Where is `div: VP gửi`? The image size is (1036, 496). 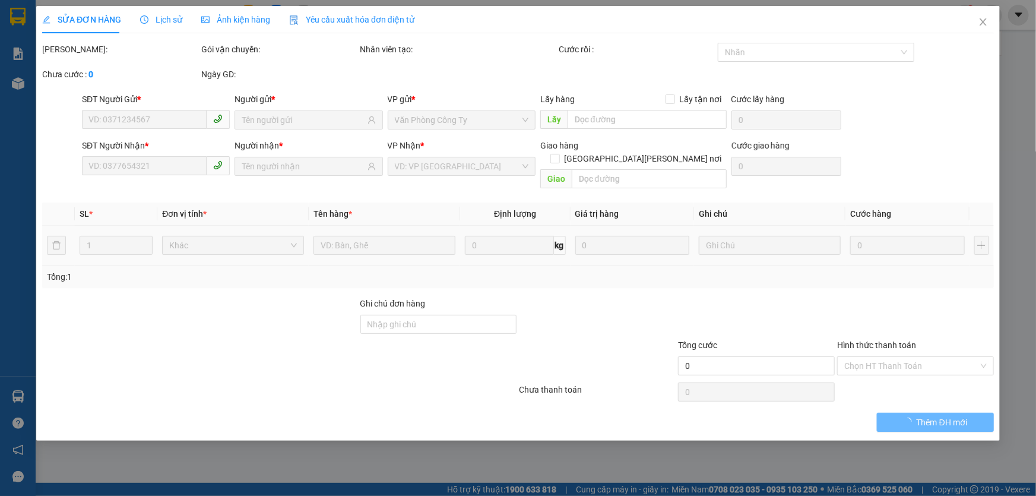
div: VP gửi is located at coordinates (461, 99).